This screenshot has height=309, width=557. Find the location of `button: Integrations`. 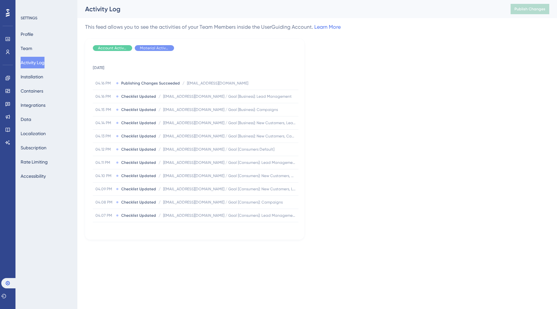

button: Integrations is located at coordinates (33, 105).